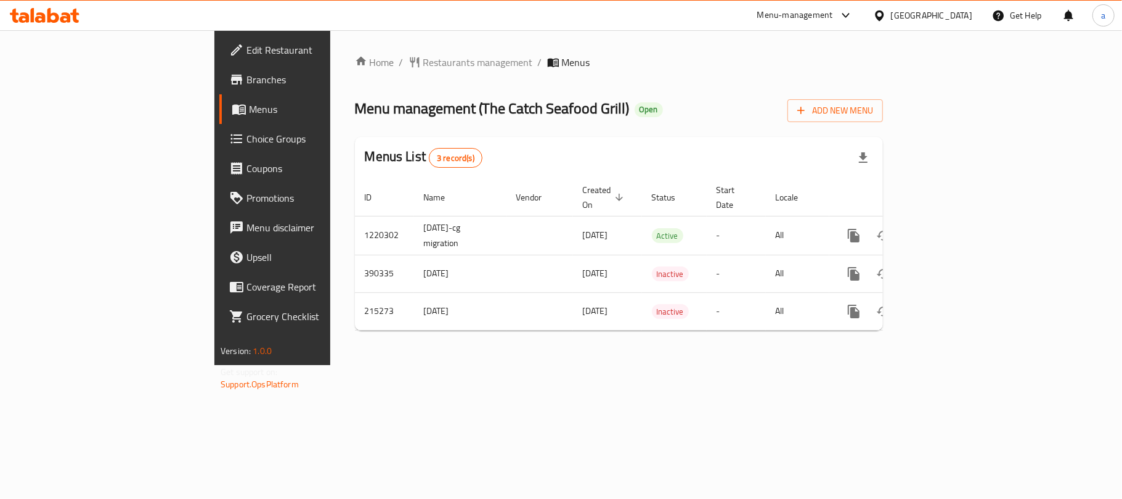  I want to click on a: Edit Restaurant, so click(311, 50).